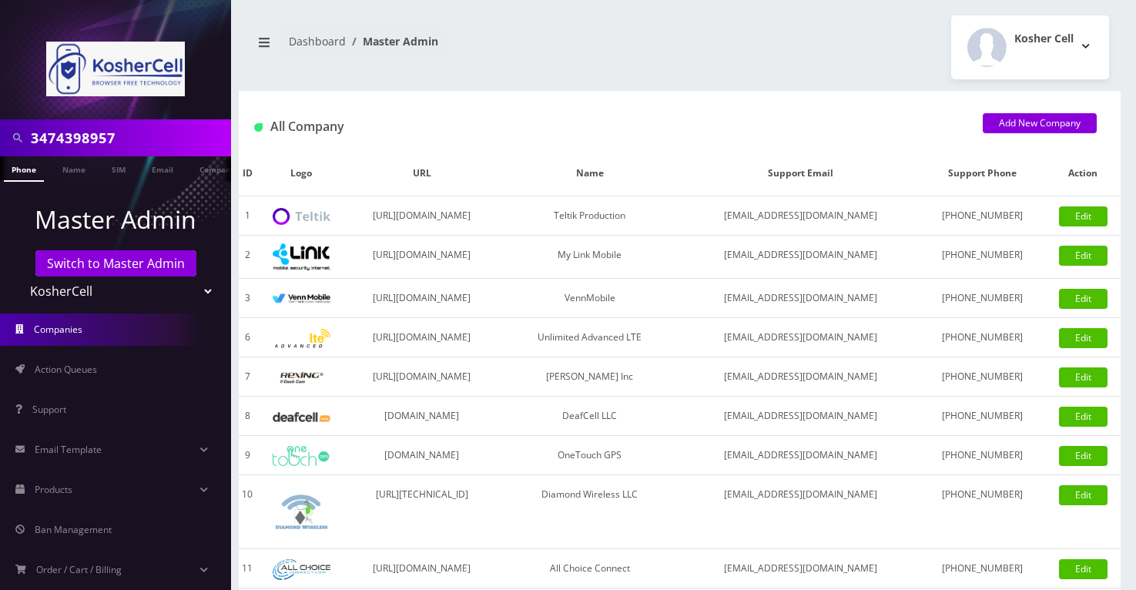 Image resolution: width=1136 pixels, height=590 pixels. Describe the element at coordinates (116, 69) in the screenshot. I see `img: KosherCell` at that location.